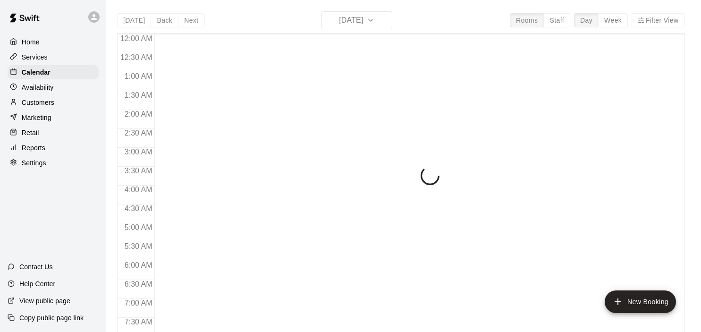 This screenshot has width=701, height=332. Describe the element at coordinates (37, 284) in the screenshot. I see `p: Help Center` at that location.